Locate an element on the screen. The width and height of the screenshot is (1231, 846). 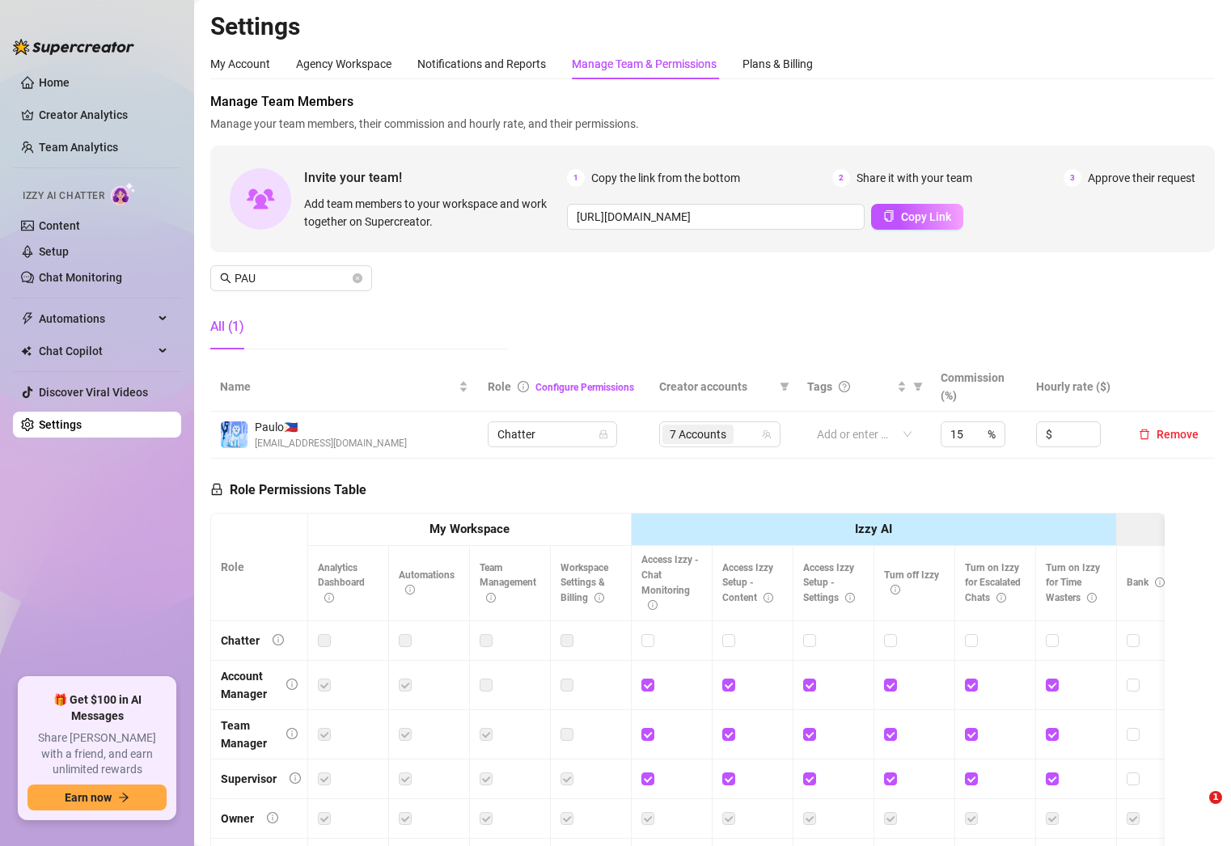
a: Team Analytics is located at coordinates (78, 147).